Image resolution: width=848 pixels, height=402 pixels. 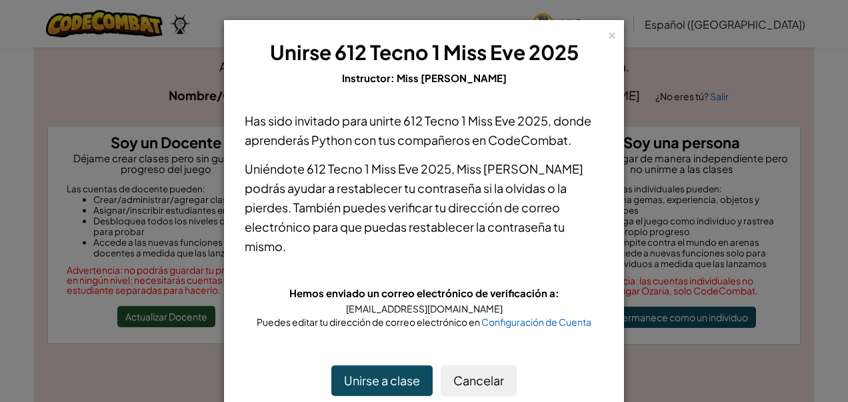 I want to click on span: podrás ayudar a restablecer tu contraseña si la olvidas o la pierdes. También puedes verificar tu..., so click(x=406, y=217).